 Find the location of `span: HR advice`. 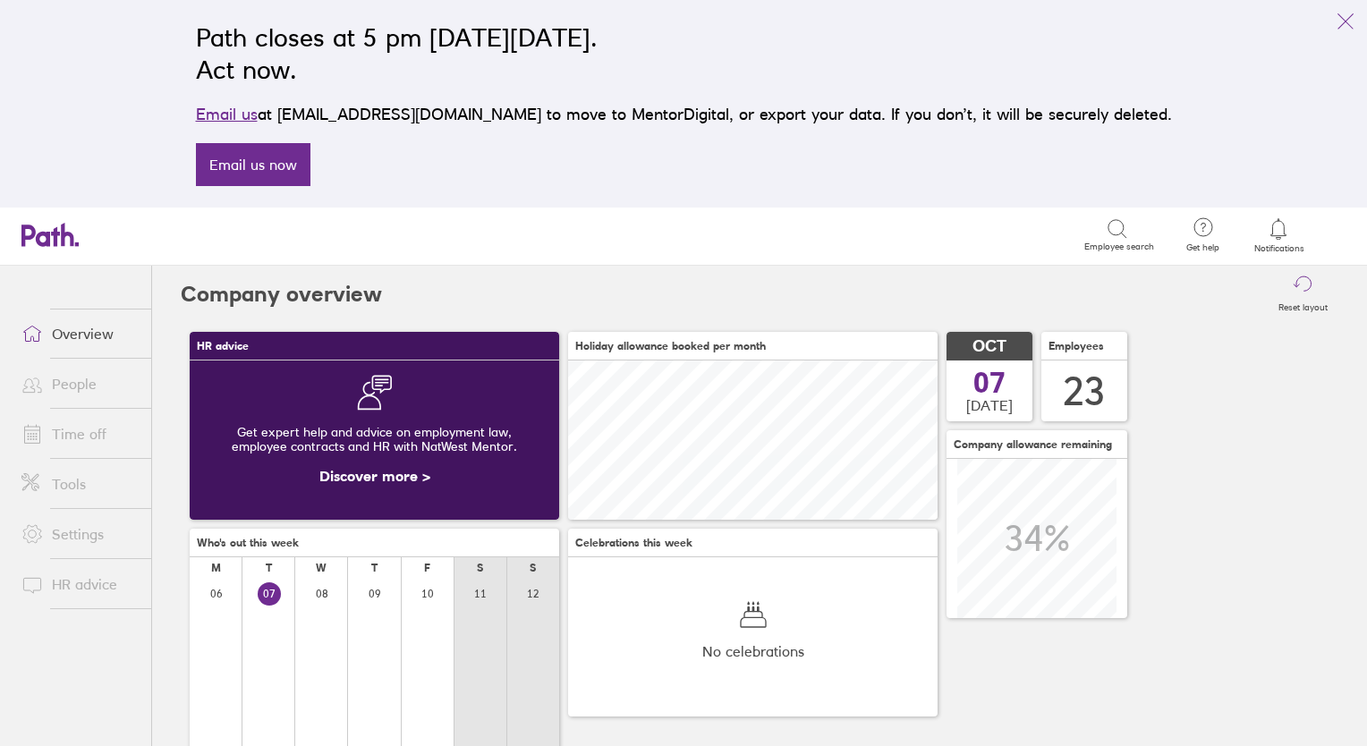

span: HR advice is located at coordinates (223, 346).